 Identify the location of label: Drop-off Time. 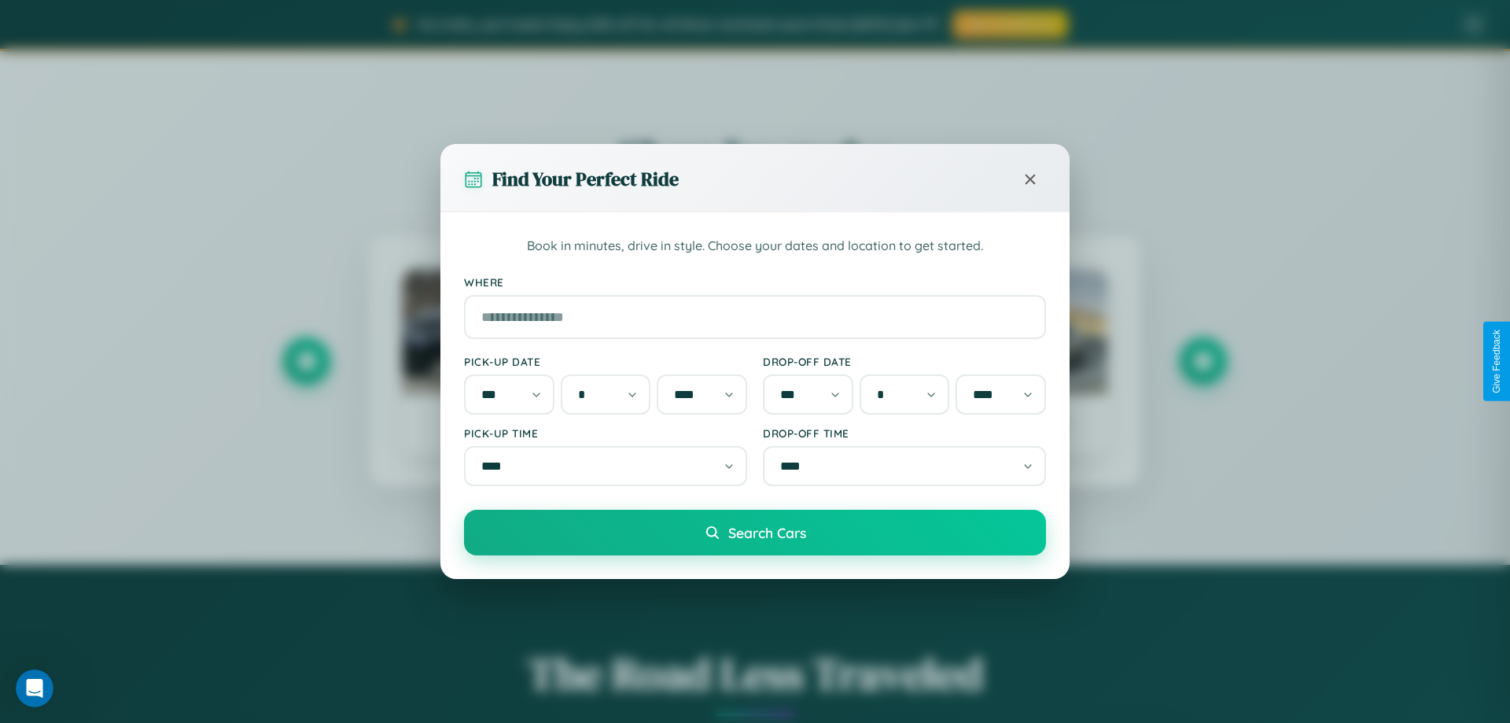
(904, 433).